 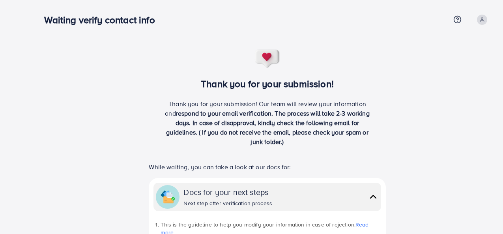 I want to click on p: Thank you for your submission! Our team will review your information and, so click(x=268, y=123).